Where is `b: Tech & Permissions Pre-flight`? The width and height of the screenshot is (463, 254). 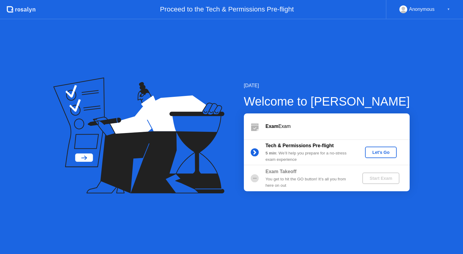 b: Tech & Permissions Pre-flight is located at coordinates (299, 145).